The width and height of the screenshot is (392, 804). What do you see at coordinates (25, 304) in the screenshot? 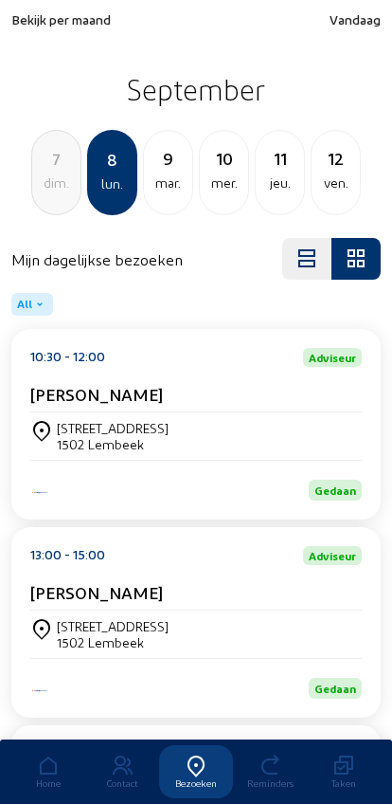
I see `span: All` at bounding box center [25, 304].